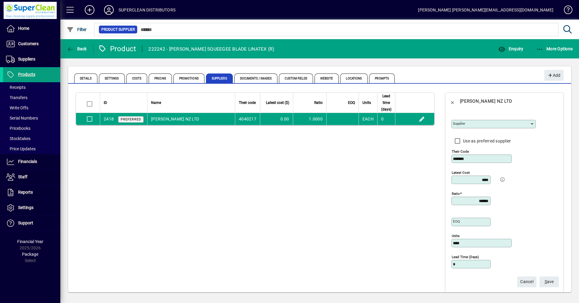 This screenshot has width=579, height=303. I want to click on span: Products, so click(27, 74).